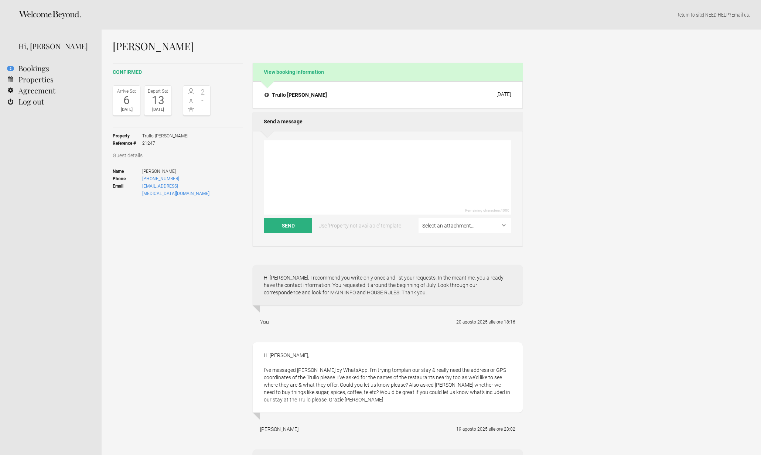  Describe the element at coordinates (387, 121) in the screenshot. I see `h2: Send a message` at that location.